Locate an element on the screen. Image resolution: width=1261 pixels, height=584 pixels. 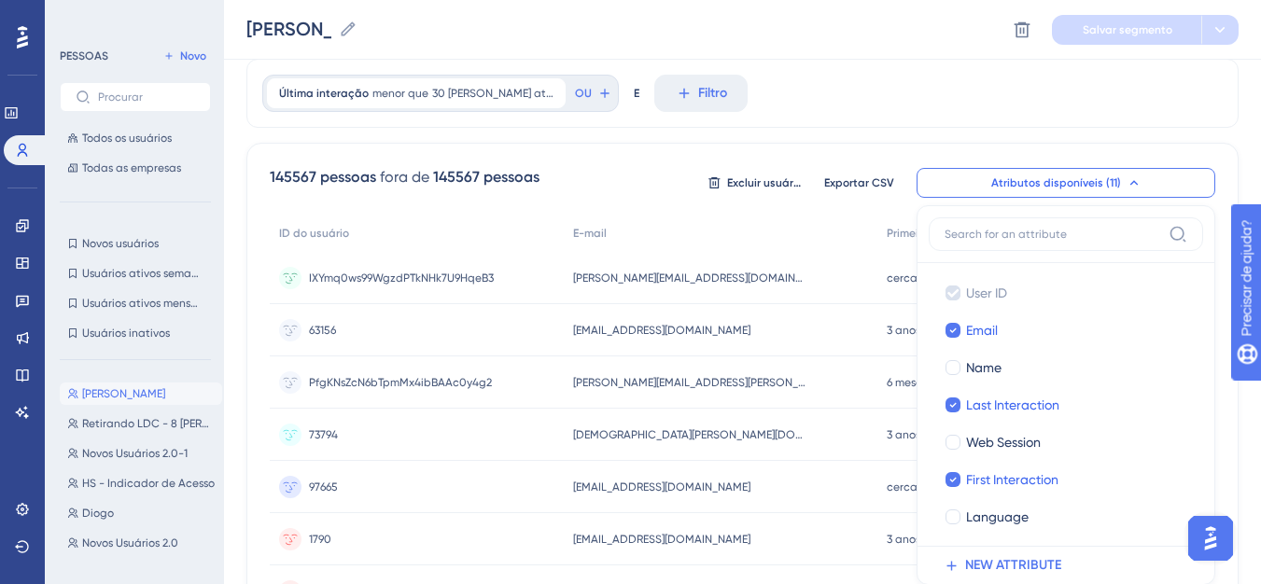
font: 97665 is located at coordinates (323, 487).